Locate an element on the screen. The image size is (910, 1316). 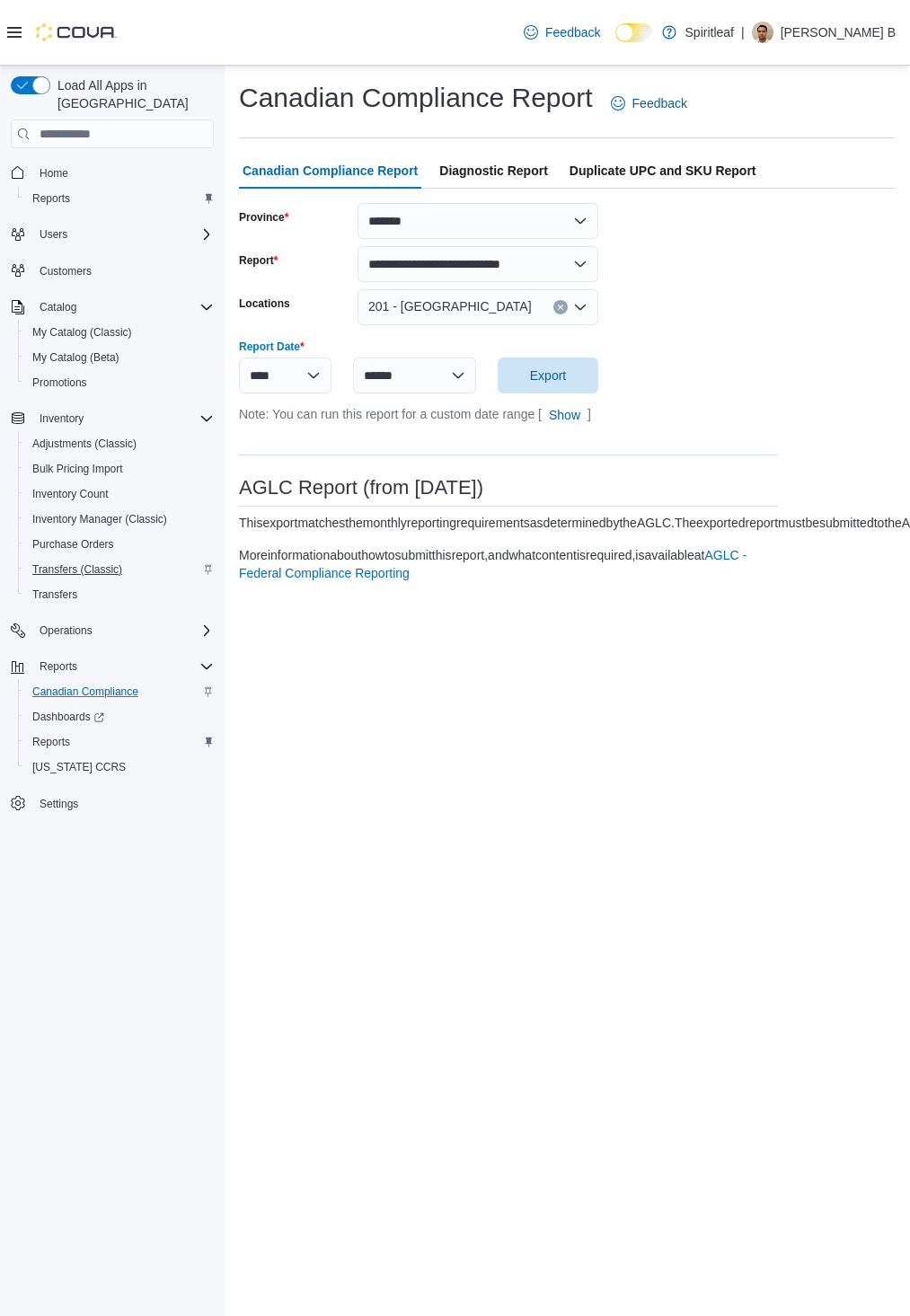
a: Canadian Compliance is located at coordinates (85, 691).